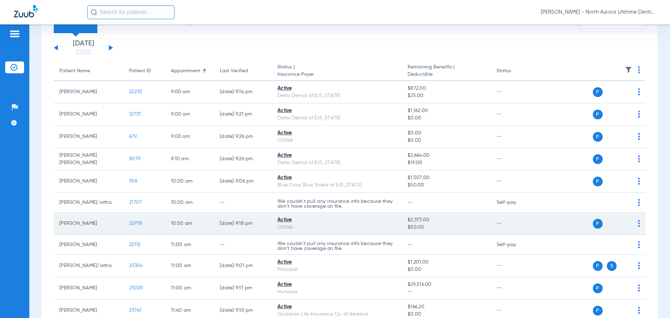 The width and height of the screenshot is (670, 318). I want to click on span: 679, so click(133, 136).